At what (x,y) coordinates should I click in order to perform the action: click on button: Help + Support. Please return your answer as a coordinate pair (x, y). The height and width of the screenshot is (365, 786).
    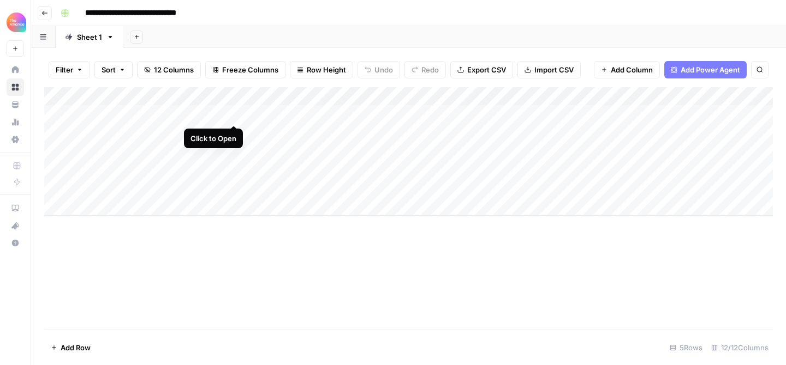
    Looking at the image, I should click on (15, 243).